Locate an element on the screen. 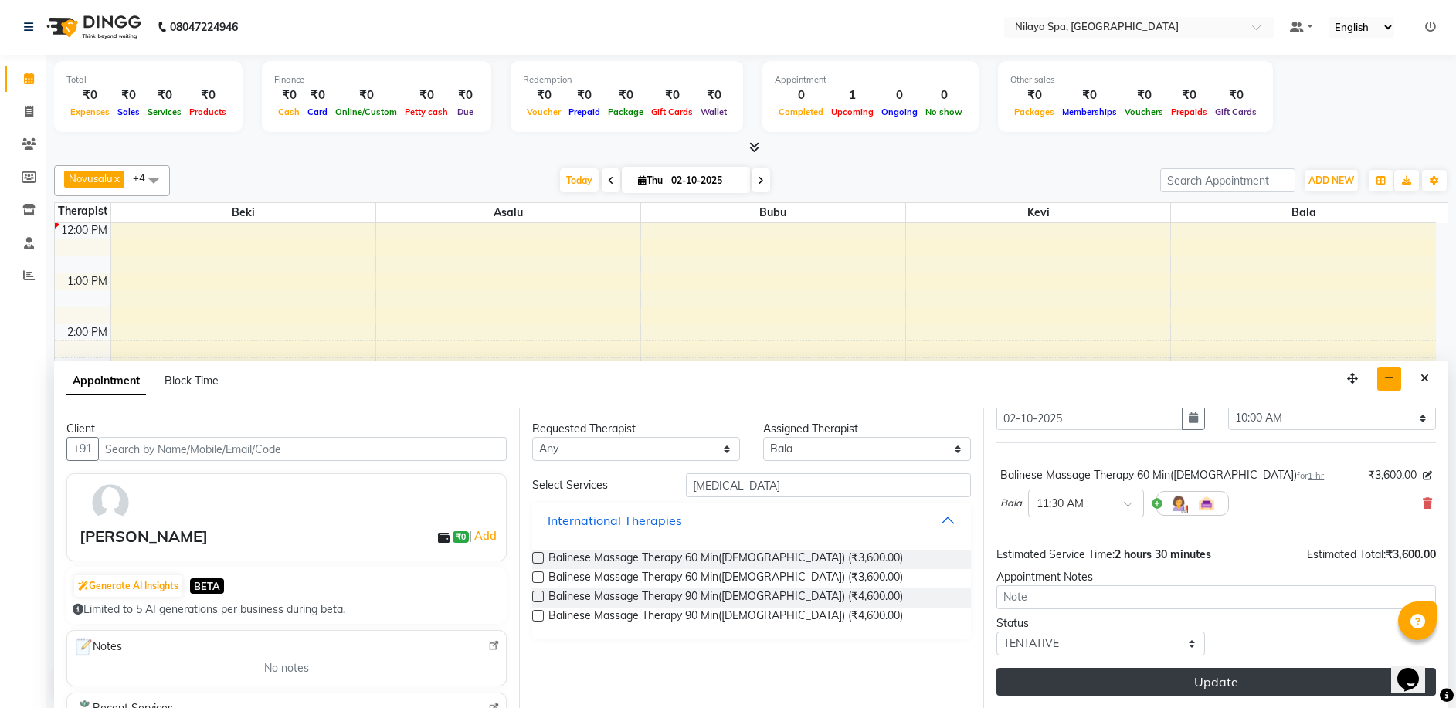  span: Cash is located at coordinates (289, 112).